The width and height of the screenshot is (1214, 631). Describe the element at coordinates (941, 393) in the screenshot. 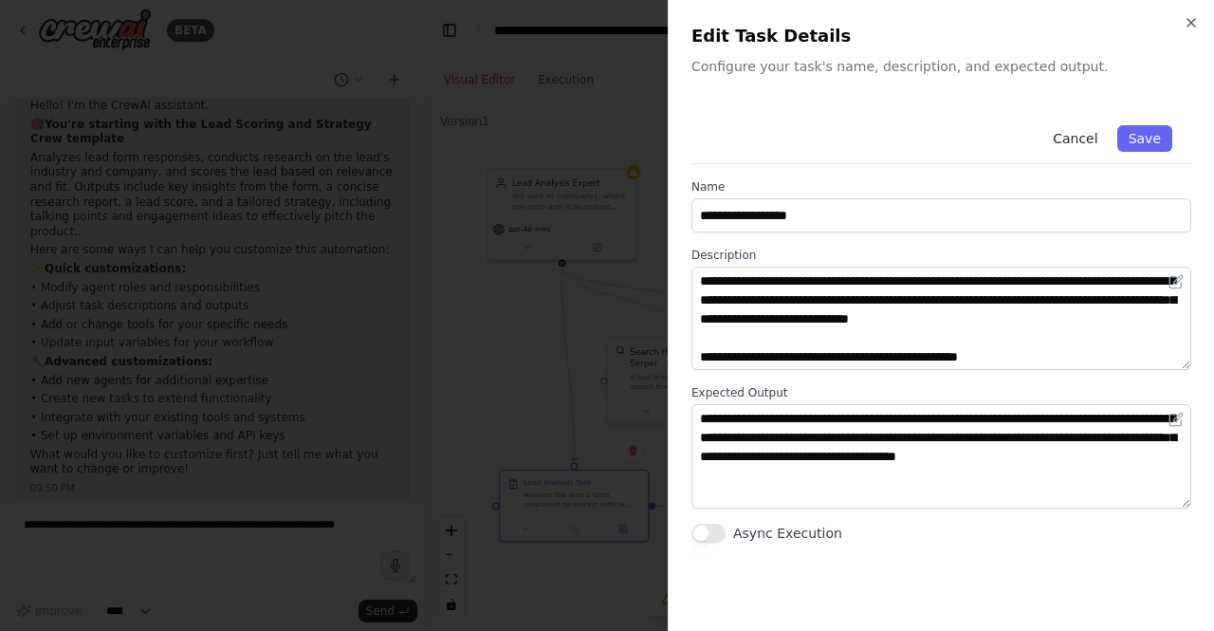

I see `label: Expected Output` at that location.